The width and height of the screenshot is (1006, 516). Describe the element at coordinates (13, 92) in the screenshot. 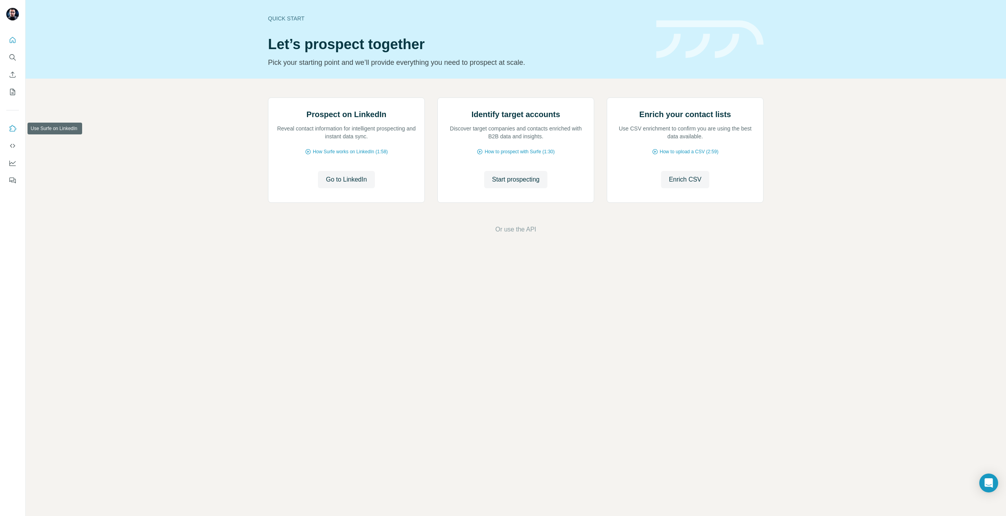

I see `button: My lists` at that location.